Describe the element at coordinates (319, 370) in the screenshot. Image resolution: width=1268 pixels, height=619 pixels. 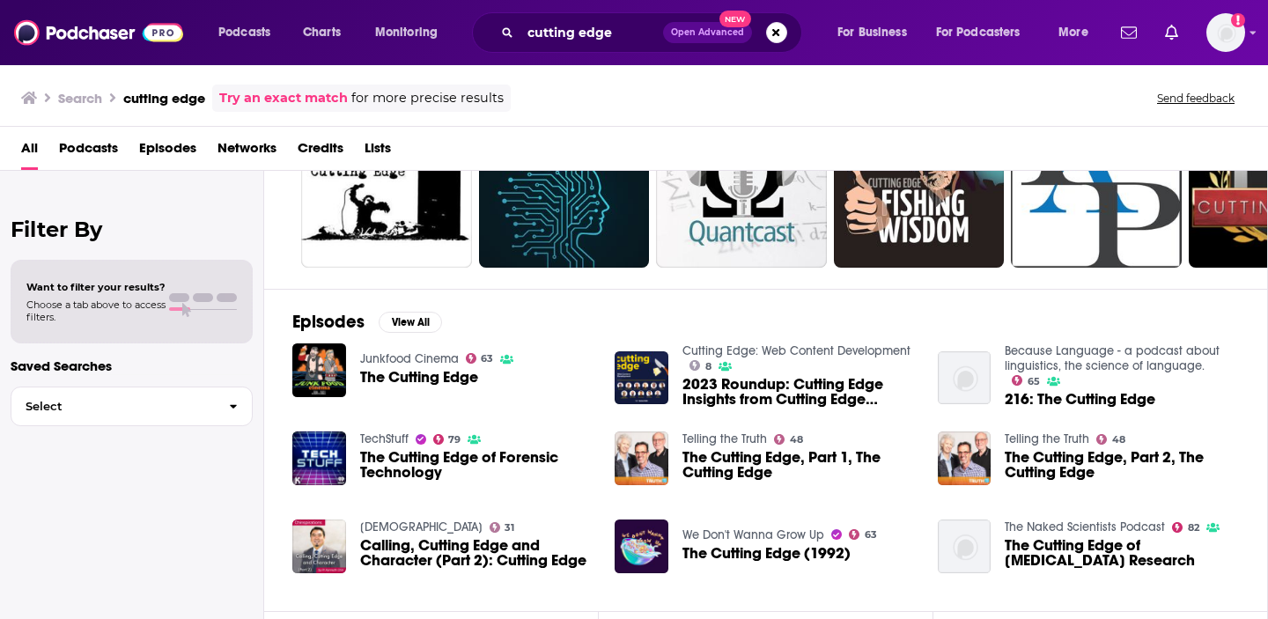
I see `img: The Cutting Edge` at that location.